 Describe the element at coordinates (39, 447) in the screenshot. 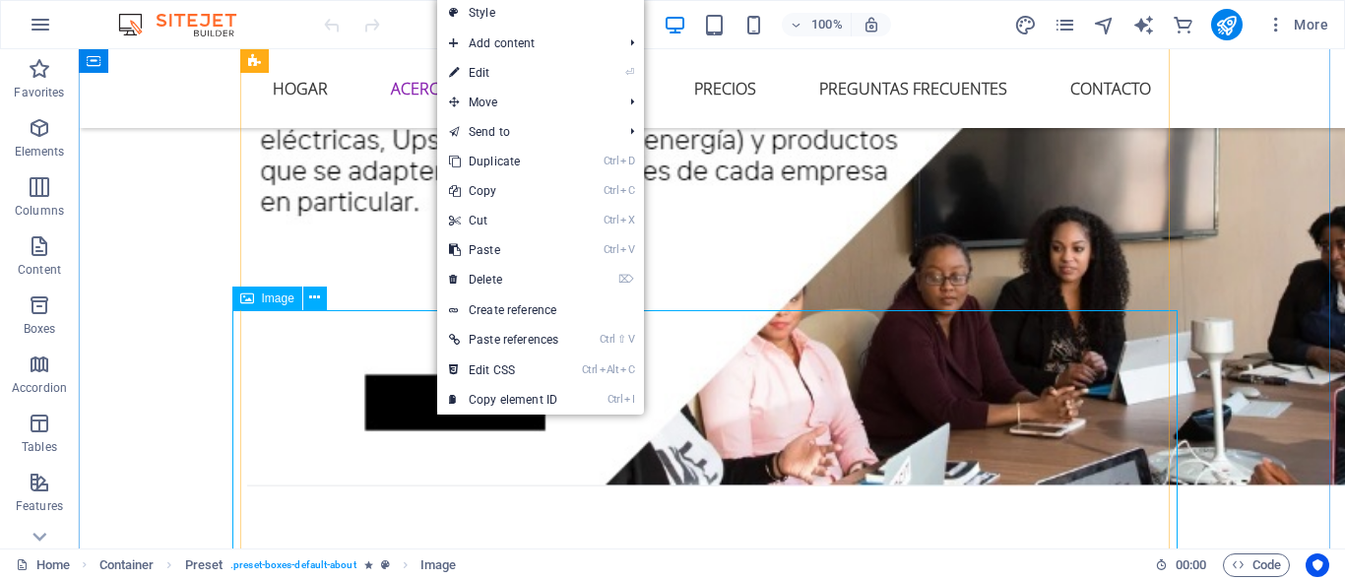

I see `p: Tables` at that location.